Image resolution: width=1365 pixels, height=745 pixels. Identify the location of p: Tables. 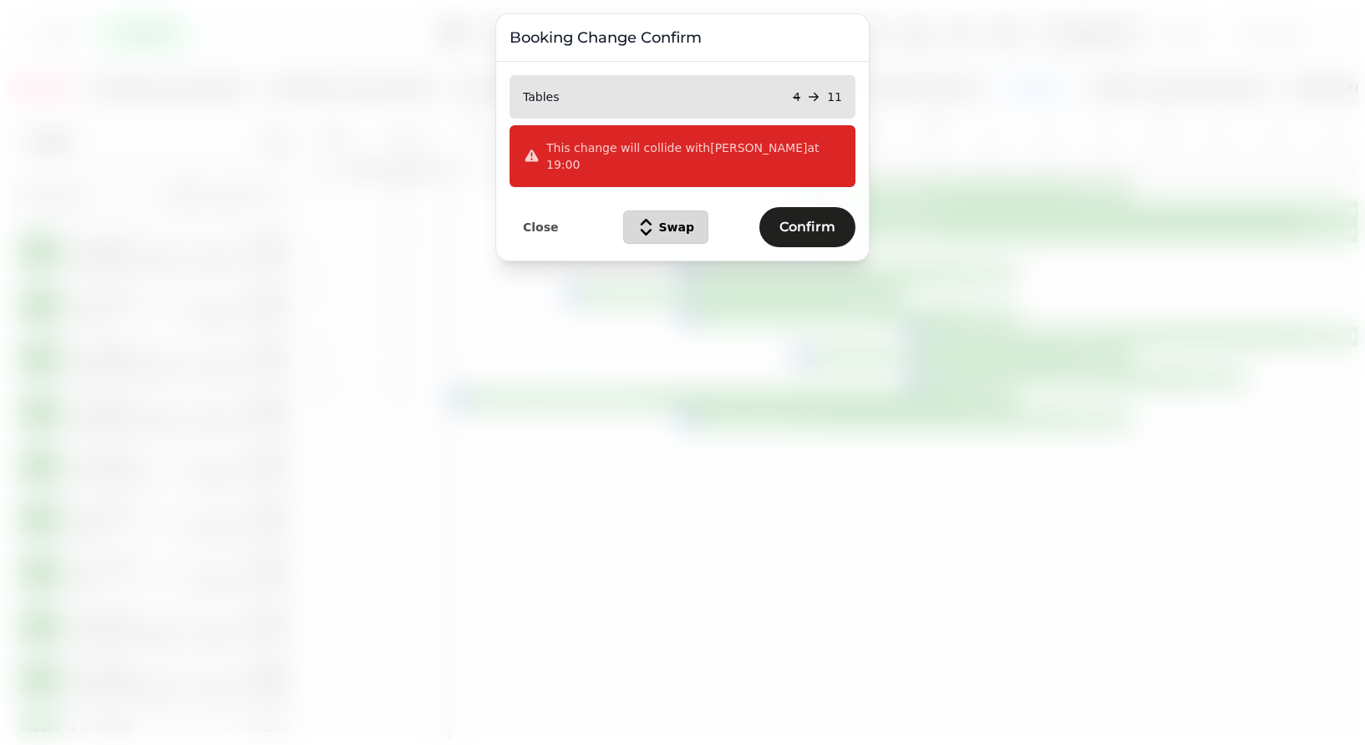
(541, 97).